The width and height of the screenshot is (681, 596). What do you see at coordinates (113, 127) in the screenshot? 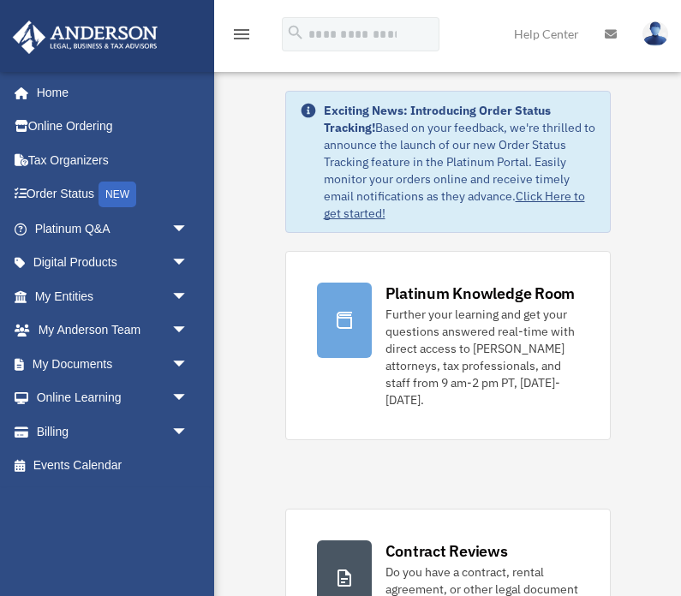
I see `a: Online Ordering` at bounding box center [113, 127].